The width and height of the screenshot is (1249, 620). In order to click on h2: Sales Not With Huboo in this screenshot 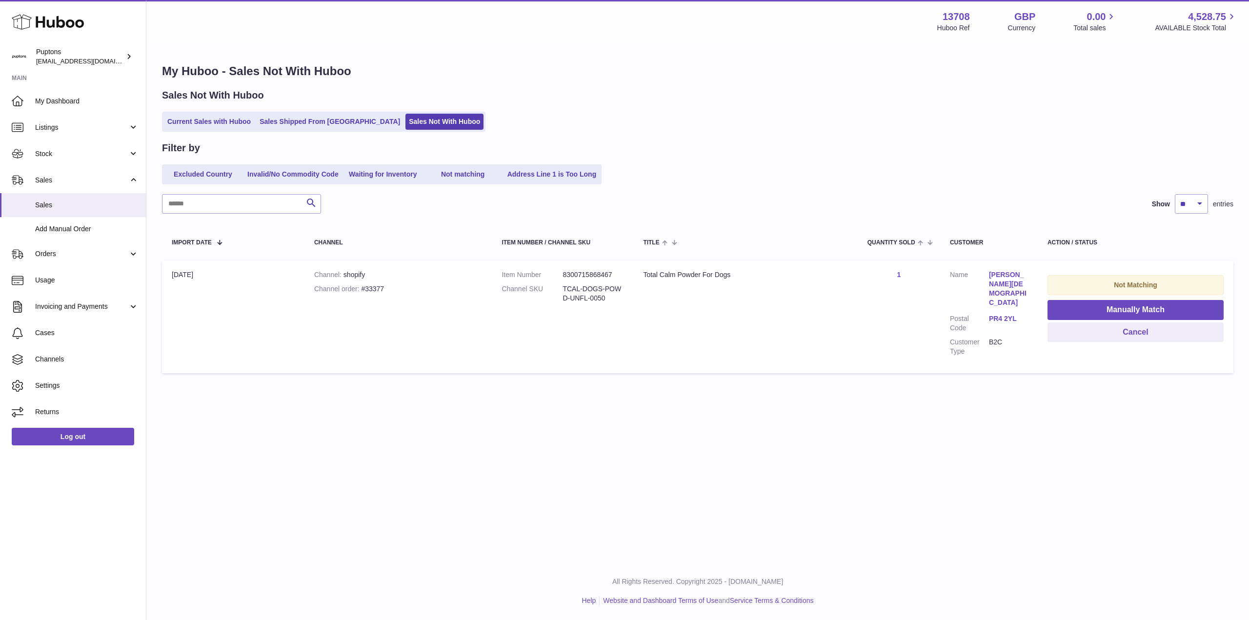, I will do `click(213, 95)`.